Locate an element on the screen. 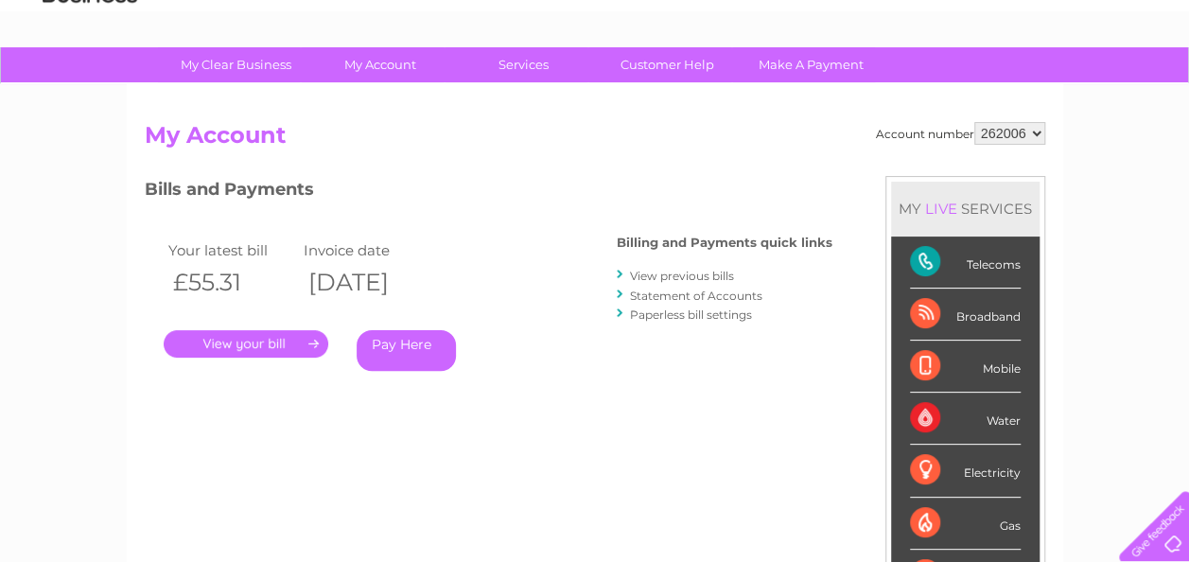 Image resolution: width=1189 pixels, height=562 pixels. a: Water is located at coordinates (874, 87).